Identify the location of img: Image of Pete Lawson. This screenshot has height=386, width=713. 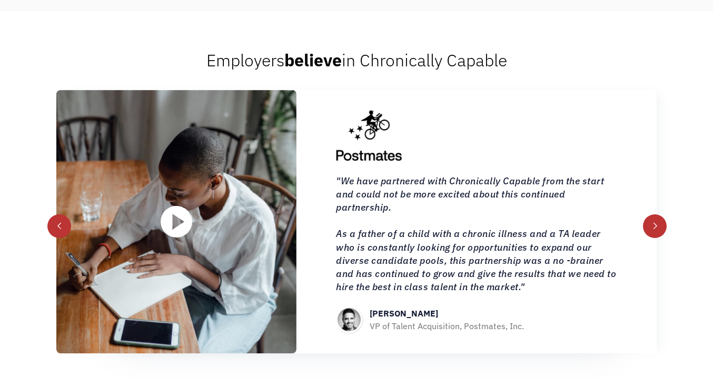
(349, 319).